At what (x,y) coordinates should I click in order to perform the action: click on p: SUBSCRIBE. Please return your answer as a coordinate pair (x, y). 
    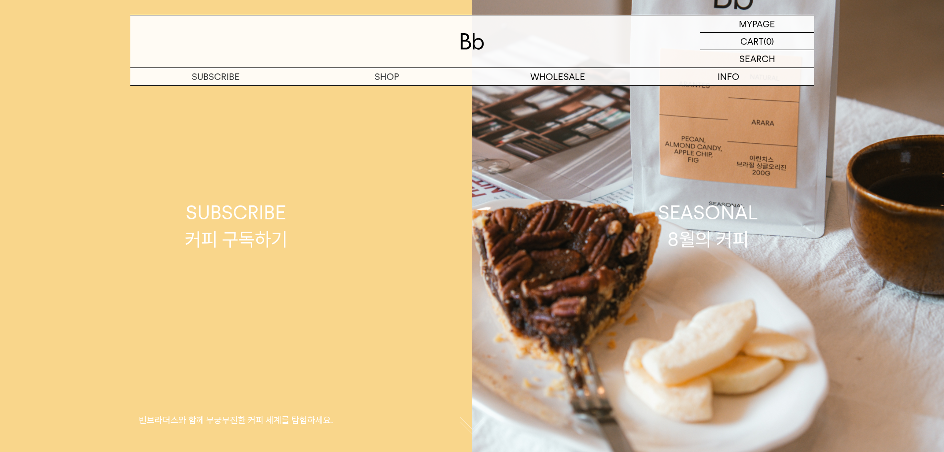
    Looking at the image, I should click on (216, 76).